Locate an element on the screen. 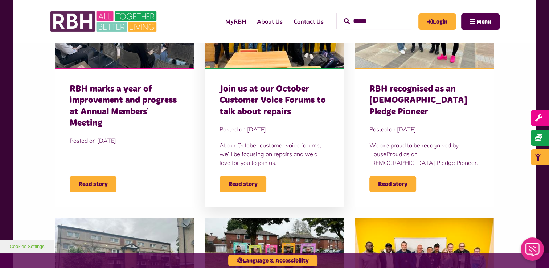 This screenshot has height=268, width=549. div: Close Web Assistant is located at coordinates (16, 14).